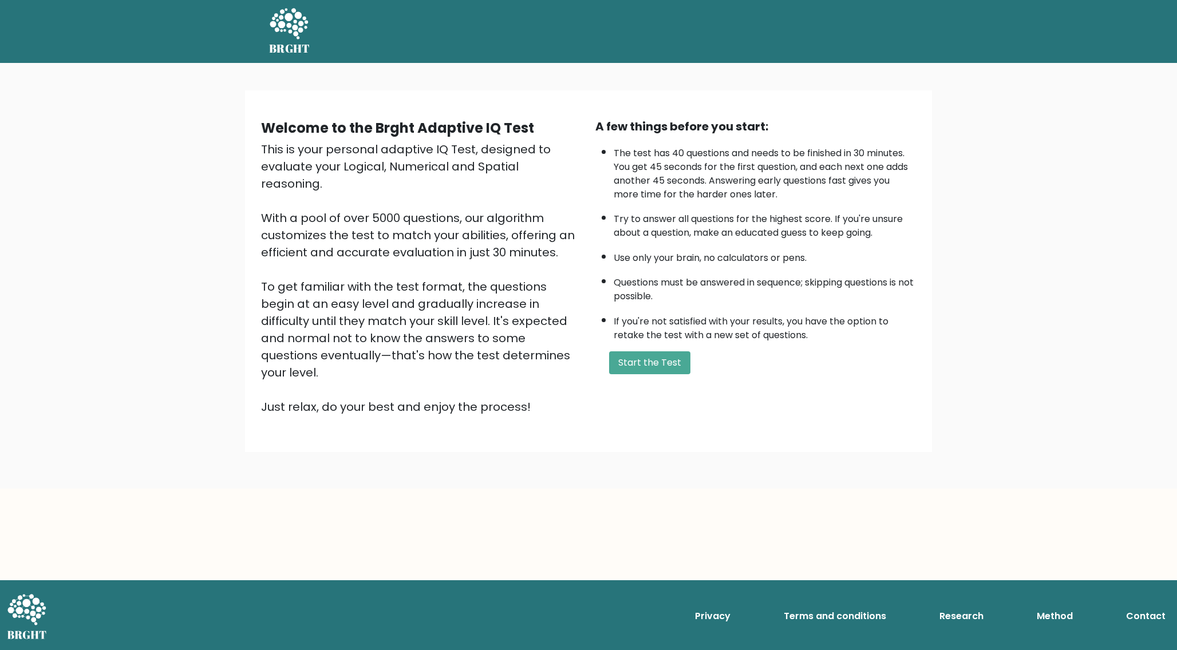  I want to click on div: A few things before you start:, so click(756, 127).